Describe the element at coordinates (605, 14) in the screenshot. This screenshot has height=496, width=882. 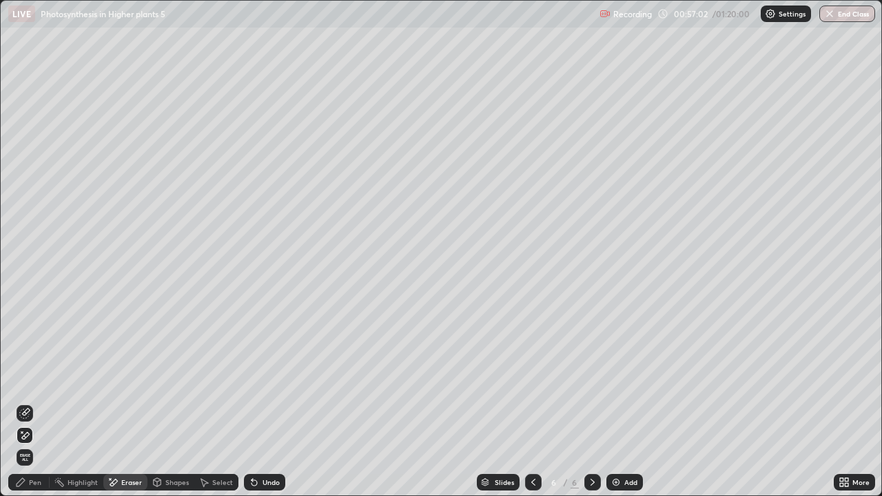
I see `img: recording.375f2c34.svg` at that location.